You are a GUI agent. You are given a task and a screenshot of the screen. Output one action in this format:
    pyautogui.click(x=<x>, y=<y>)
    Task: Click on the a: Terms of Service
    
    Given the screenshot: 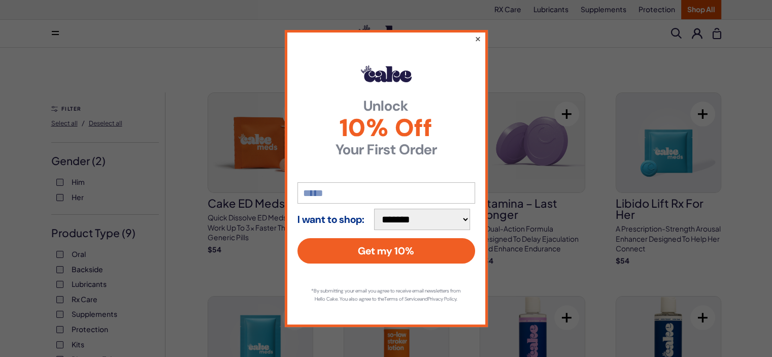 What is the action you would take?
    pyautogui.click(x=402, y=298)
    